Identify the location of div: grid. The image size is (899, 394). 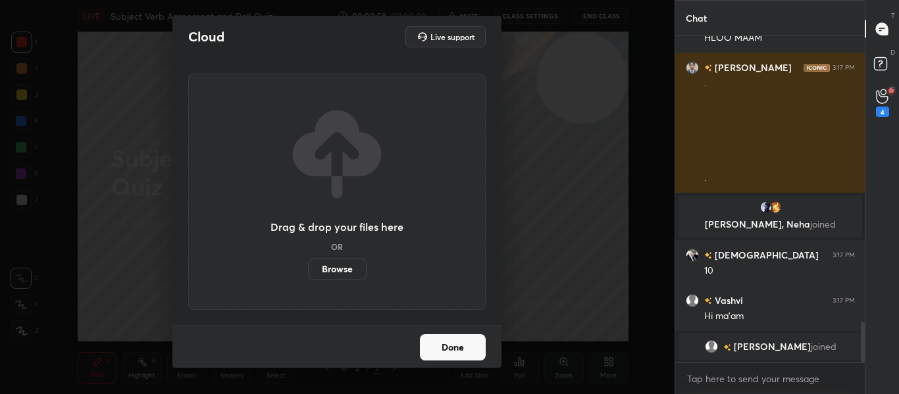
(770, 199).